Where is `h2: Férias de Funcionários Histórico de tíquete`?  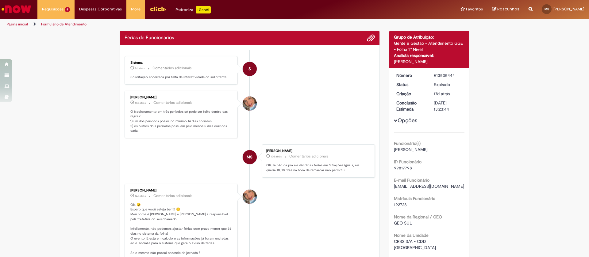
h2: Férias de Funcionários Histórico de tíquete is located at coordinates (149, 38).